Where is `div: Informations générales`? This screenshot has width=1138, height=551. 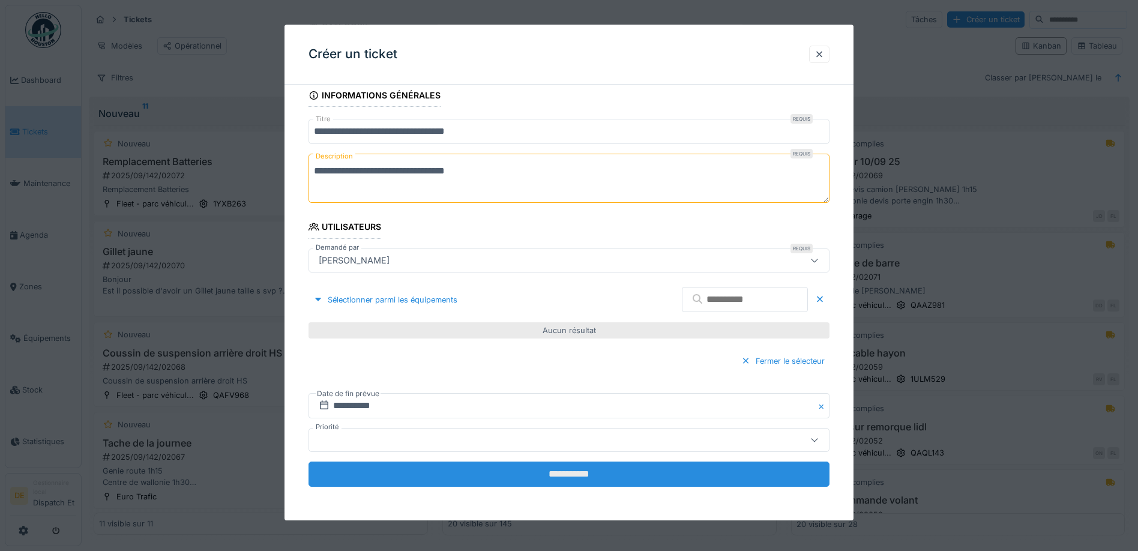
div: Informations générales is located at coordinates (374, 97).